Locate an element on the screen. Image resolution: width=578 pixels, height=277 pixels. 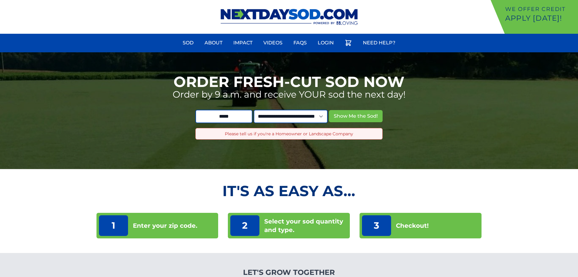
a: About is located at coordinates (213, 43).